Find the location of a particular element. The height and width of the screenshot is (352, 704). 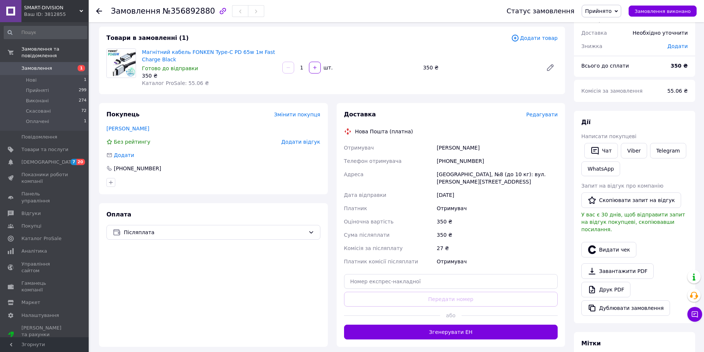

a: Друк PDF is located at coordinates (606, 290).